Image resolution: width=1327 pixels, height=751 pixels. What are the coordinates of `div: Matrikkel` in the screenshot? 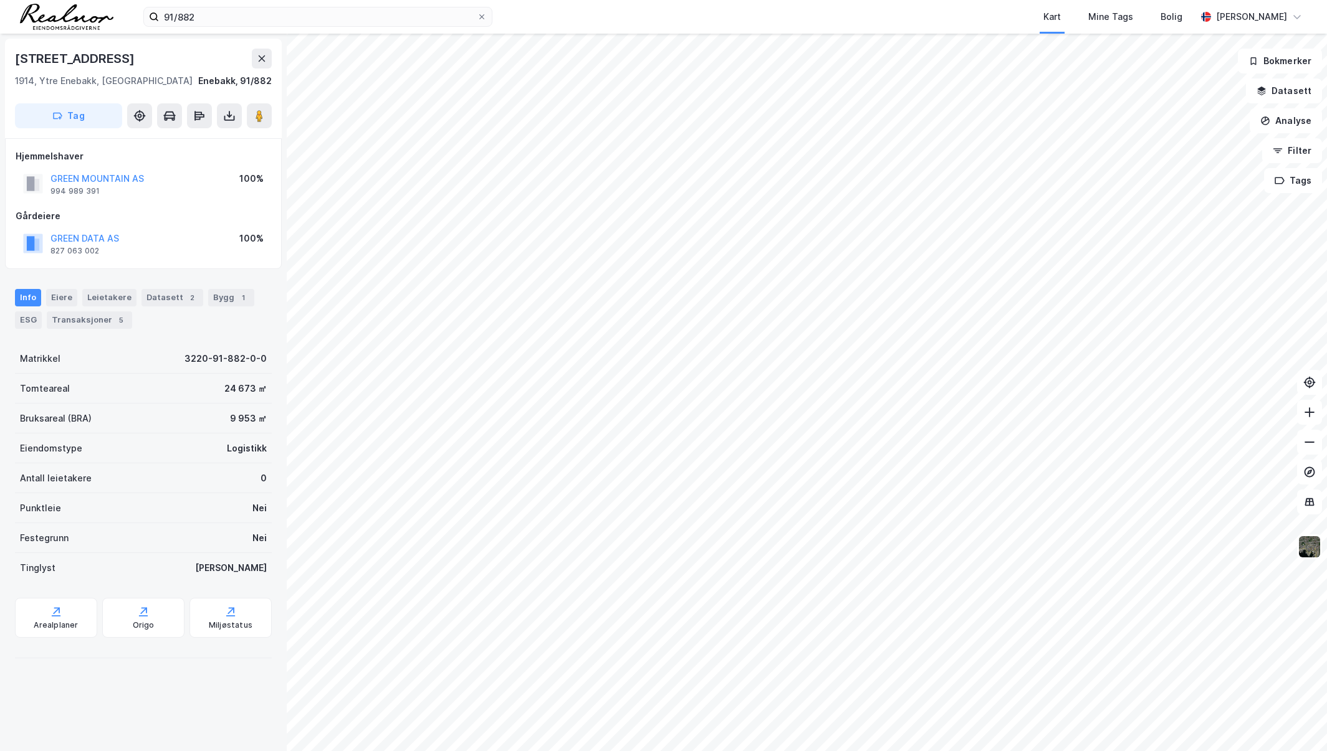 It's located at (40, 359).